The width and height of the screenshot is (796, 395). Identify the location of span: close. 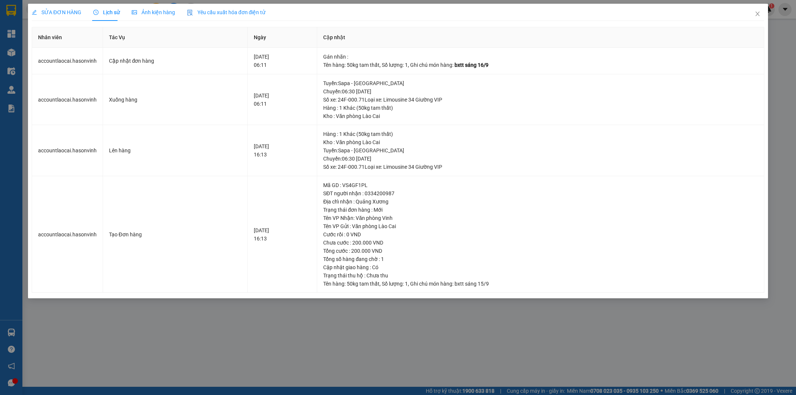
(757, 14).